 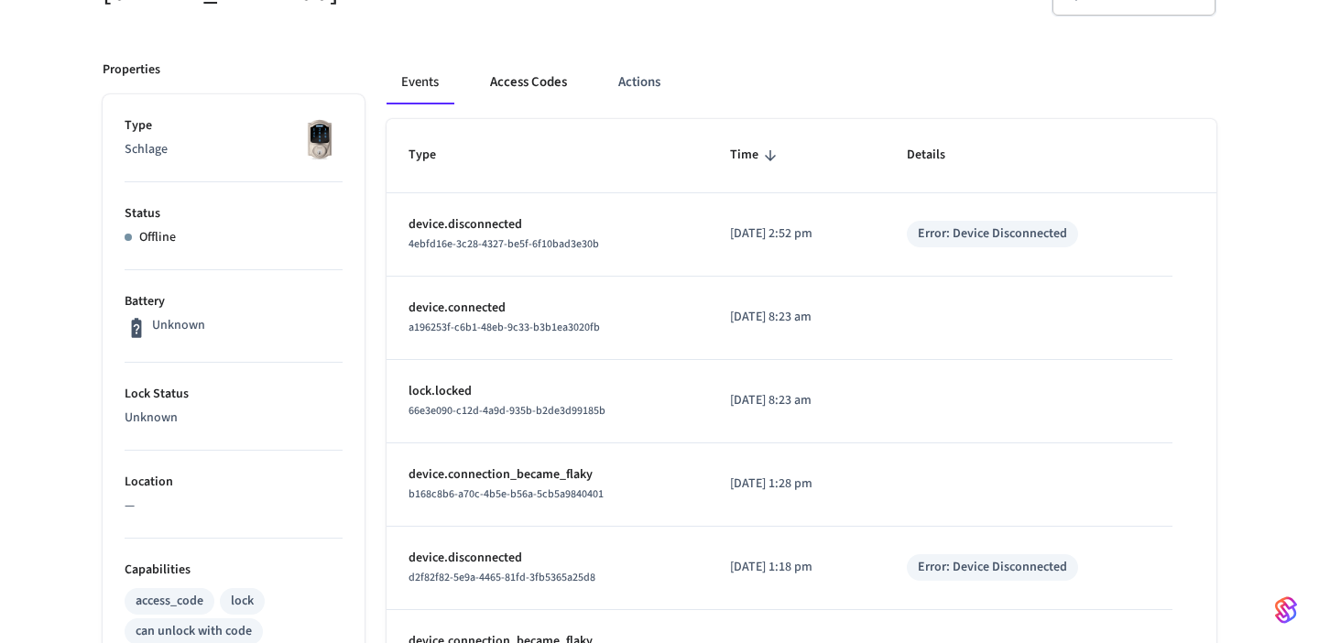 What do you see at coordinates (639, 82) in the screenshot?
I see `button: Actions` at bounding box center [639, 82].